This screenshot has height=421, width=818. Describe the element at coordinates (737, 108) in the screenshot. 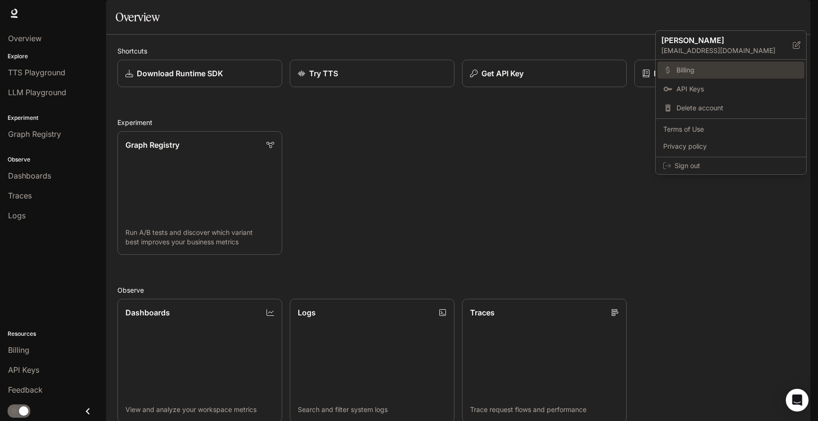

I see `span: Delete account` at that location.